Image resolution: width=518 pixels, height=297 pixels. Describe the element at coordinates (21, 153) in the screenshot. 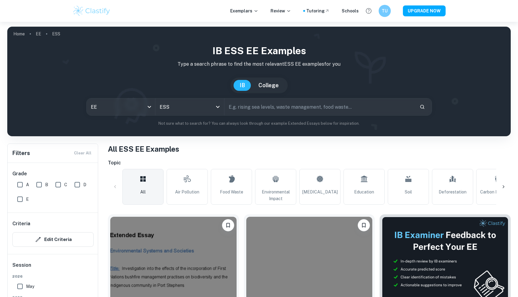

I see `h6: Filters` at that location.